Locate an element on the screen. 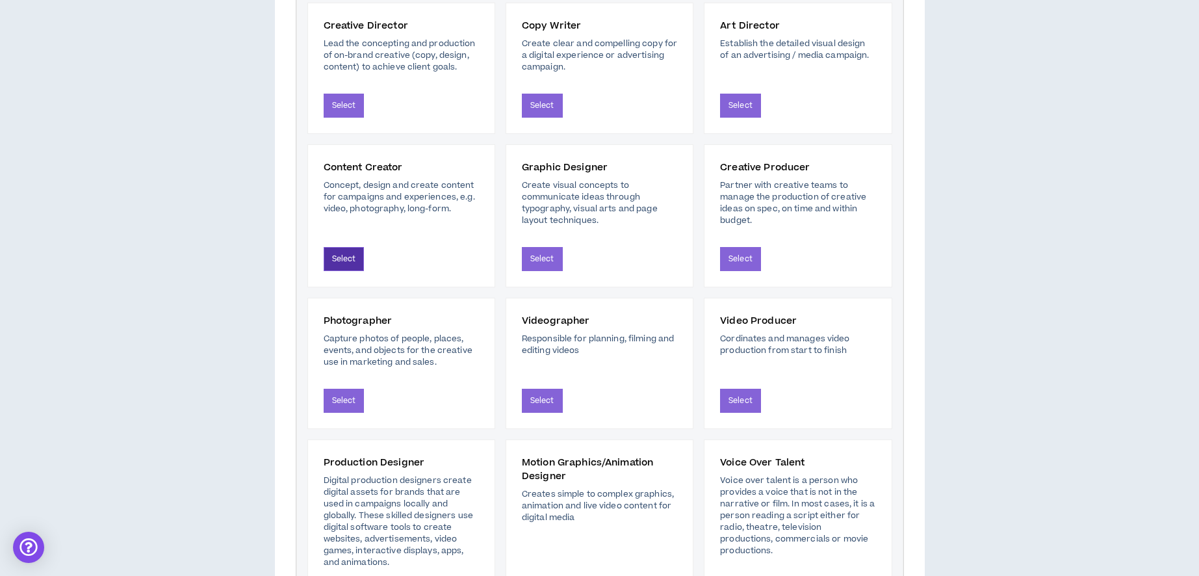 Image resolution: width=1199 pixels, height=576 pixels. p: Digital production designers create digital assets for brands that are used in campaigns locally ... is located at coordinates (401, 521).